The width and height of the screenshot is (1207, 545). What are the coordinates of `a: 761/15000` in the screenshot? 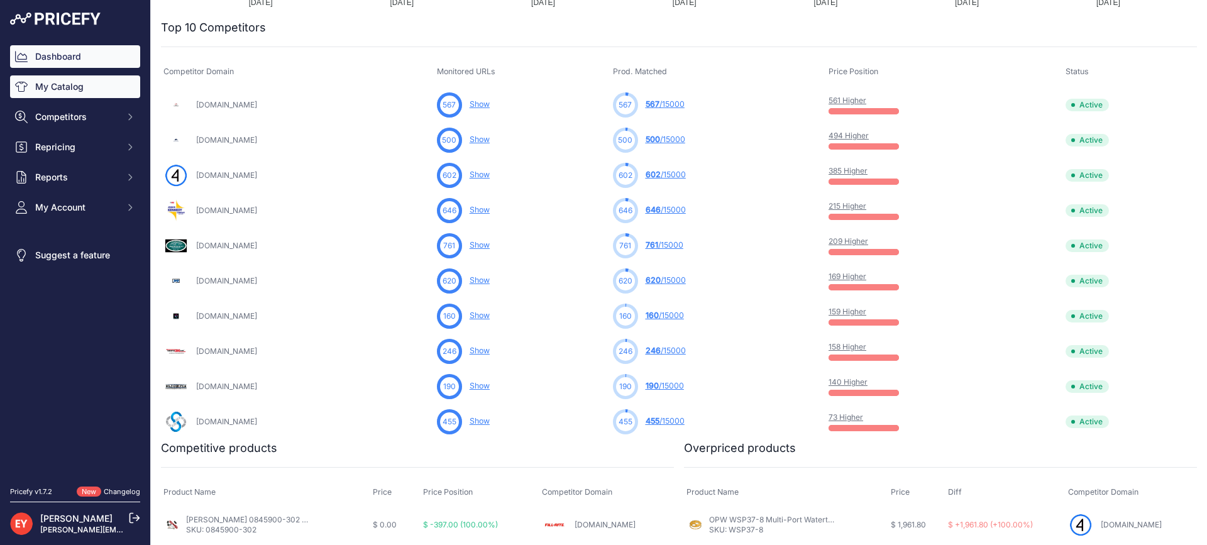 It's located at (664, 244).